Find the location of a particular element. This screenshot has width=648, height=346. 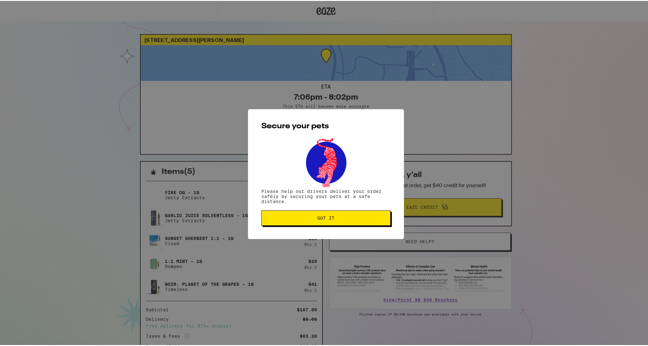

img: pets is located at coordinates (326, 162).